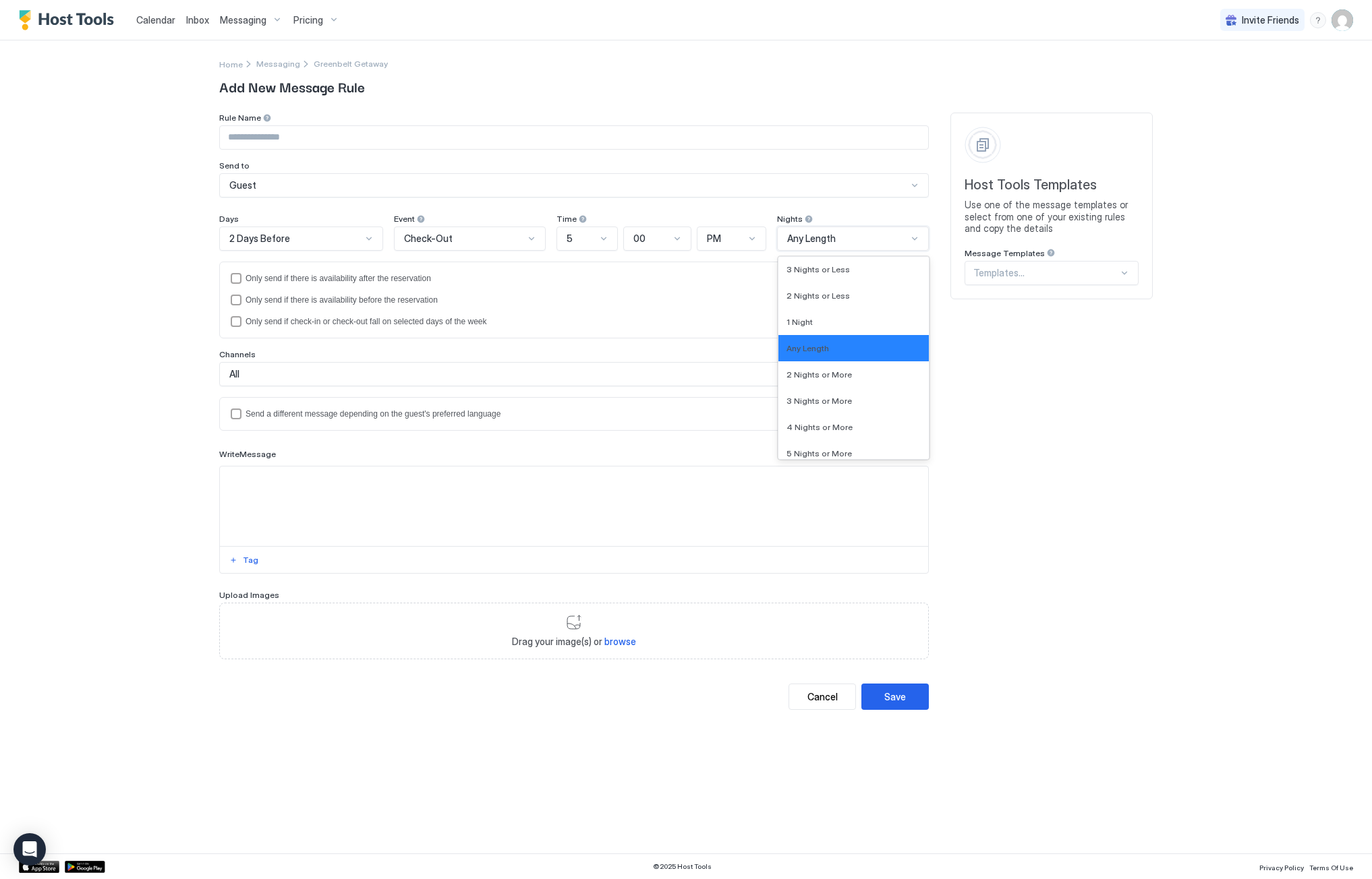 The image size is (1372, 879). I want to click on a: Inbox, so click(198, 19).